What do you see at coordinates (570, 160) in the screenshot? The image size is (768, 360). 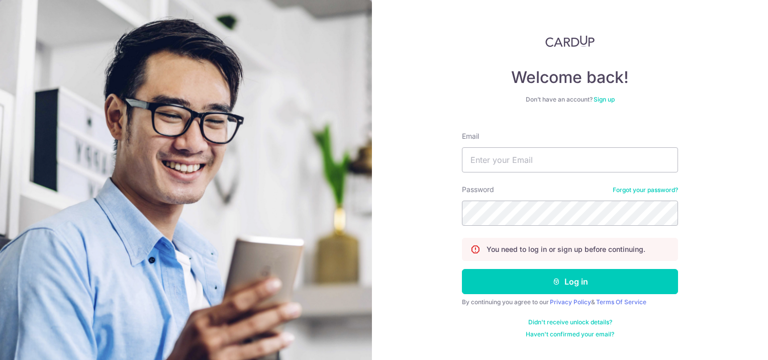 I see `input: Enter your Email` at bounding box center [570, 160].